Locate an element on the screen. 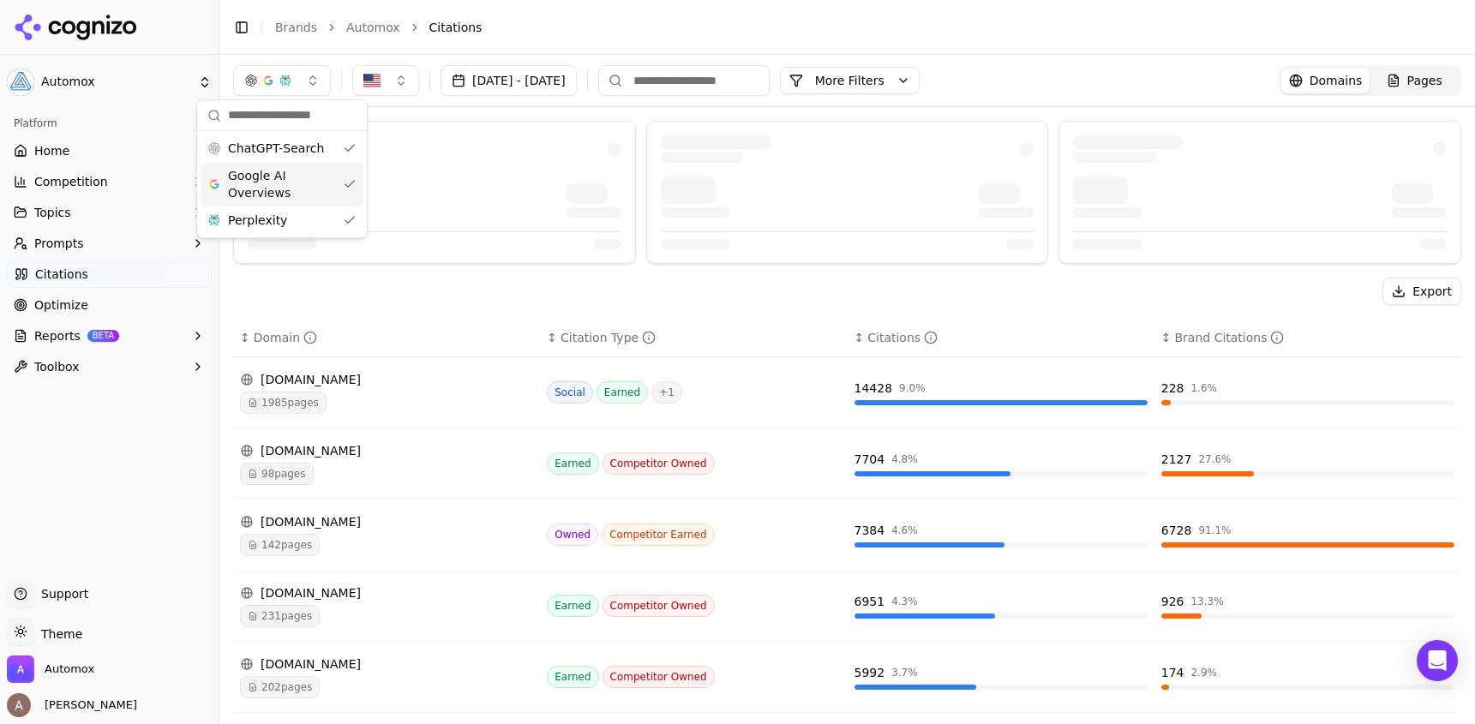  div: 4.8 % is located at coordinates (904, 460).